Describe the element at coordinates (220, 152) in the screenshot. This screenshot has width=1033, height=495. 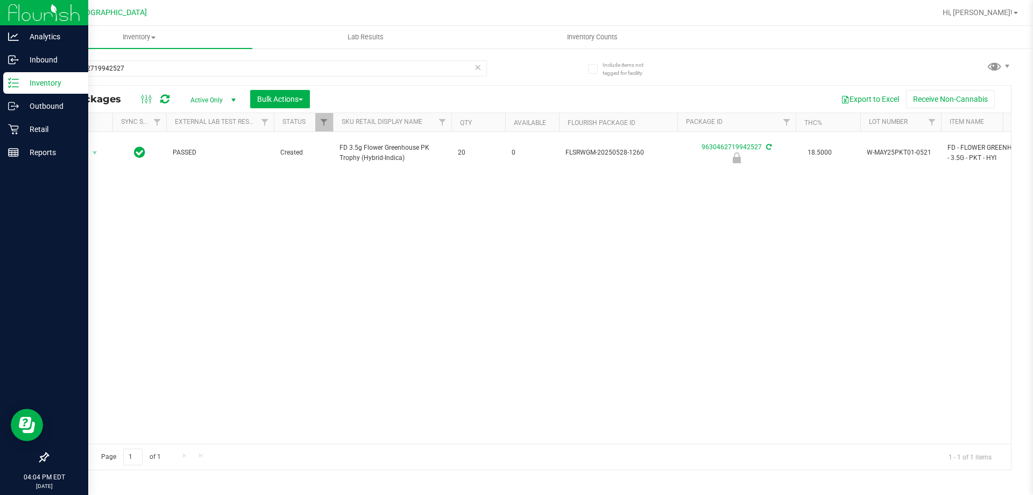
I see `span: PASSED` at that location.